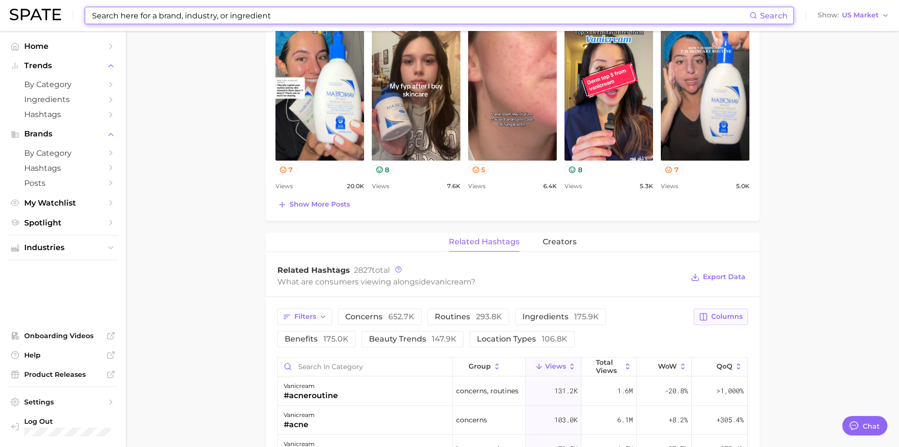 This screenshot has height=447, width=899. What do you see at coordinates (487, 391) in the screenshot?
I see `span: concerns, routines` at bounding box center [487, 391].